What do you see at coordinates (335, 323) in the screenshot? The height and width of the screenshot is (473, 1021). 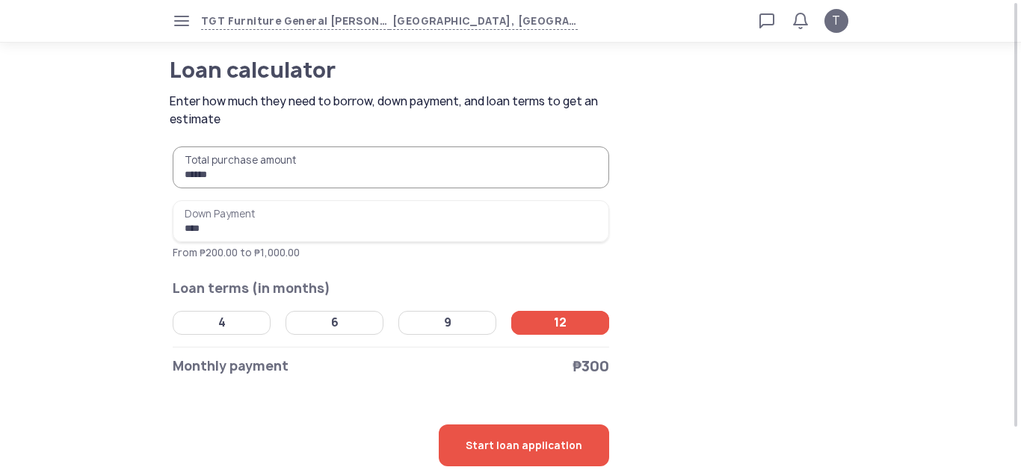 I see `div: 6` at bounding box center [335, 323].